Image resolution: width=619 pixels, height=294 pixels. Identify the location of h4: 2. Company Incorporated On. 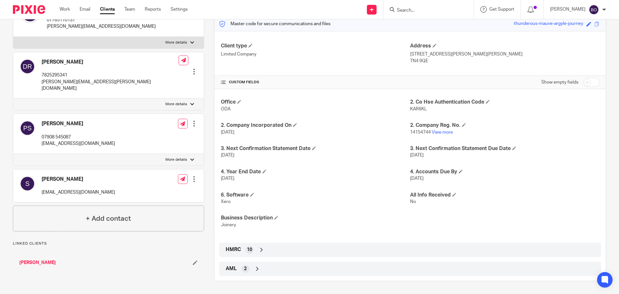
(315, 125).